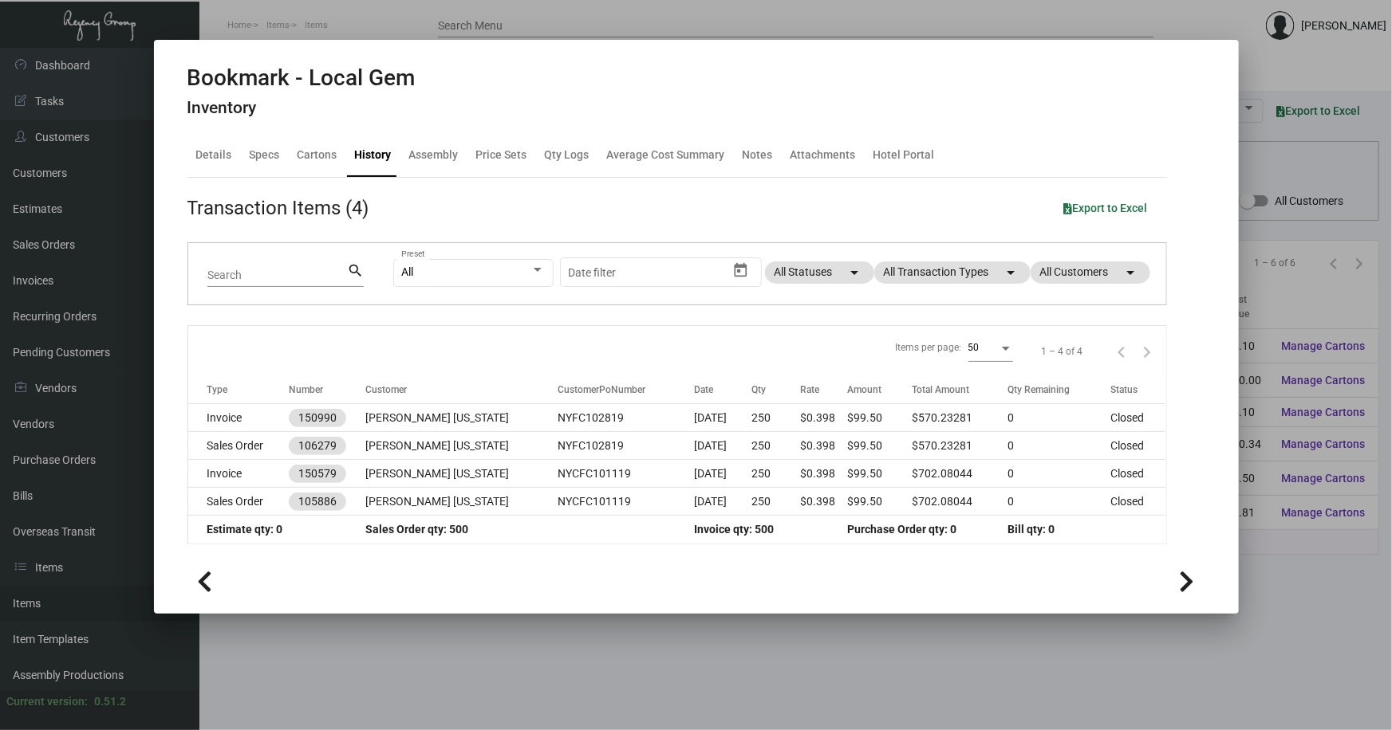  I want to click on mat-chip: All Statuses, so click(819, 273).